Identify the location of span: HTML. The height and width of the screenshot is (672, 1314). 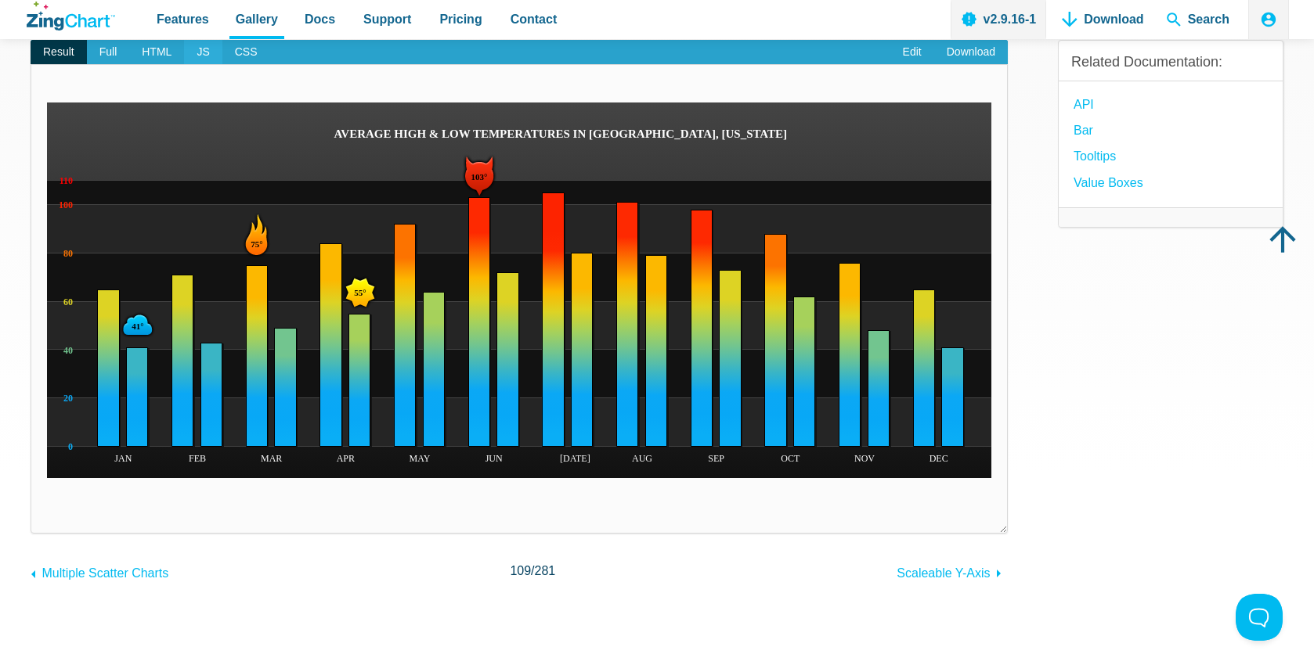
(157, 52).